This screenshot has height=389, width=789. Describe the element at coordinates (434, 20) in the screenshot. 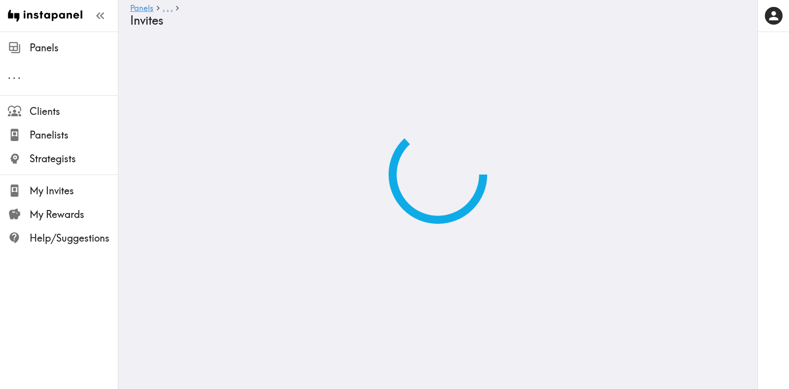

I see `h4: Invites` at that location.